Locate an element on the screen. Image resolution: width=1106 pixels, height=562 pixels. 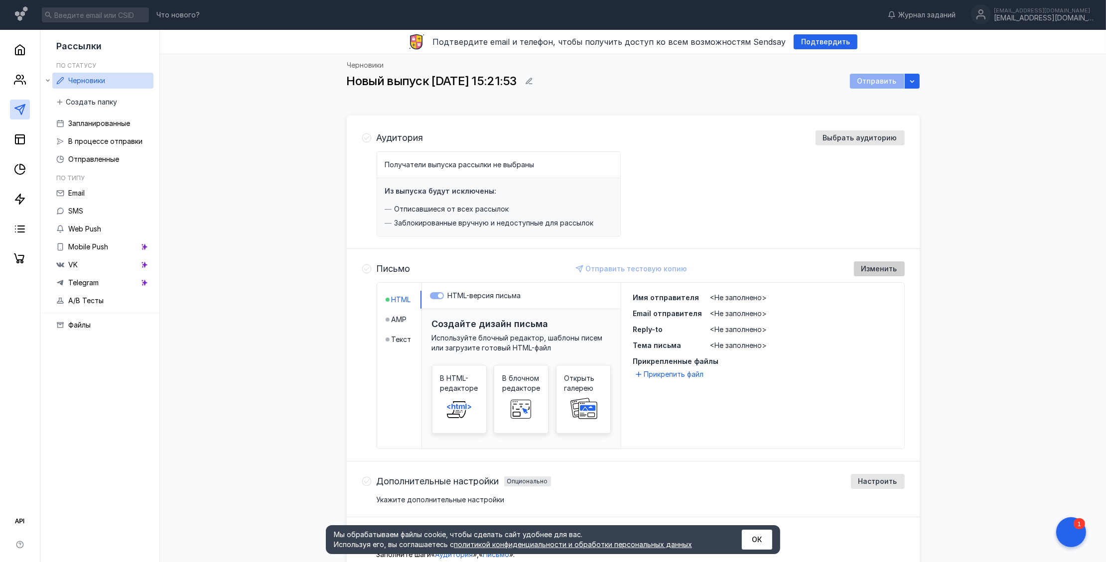
a: Email is located at coordinates (103, 193).